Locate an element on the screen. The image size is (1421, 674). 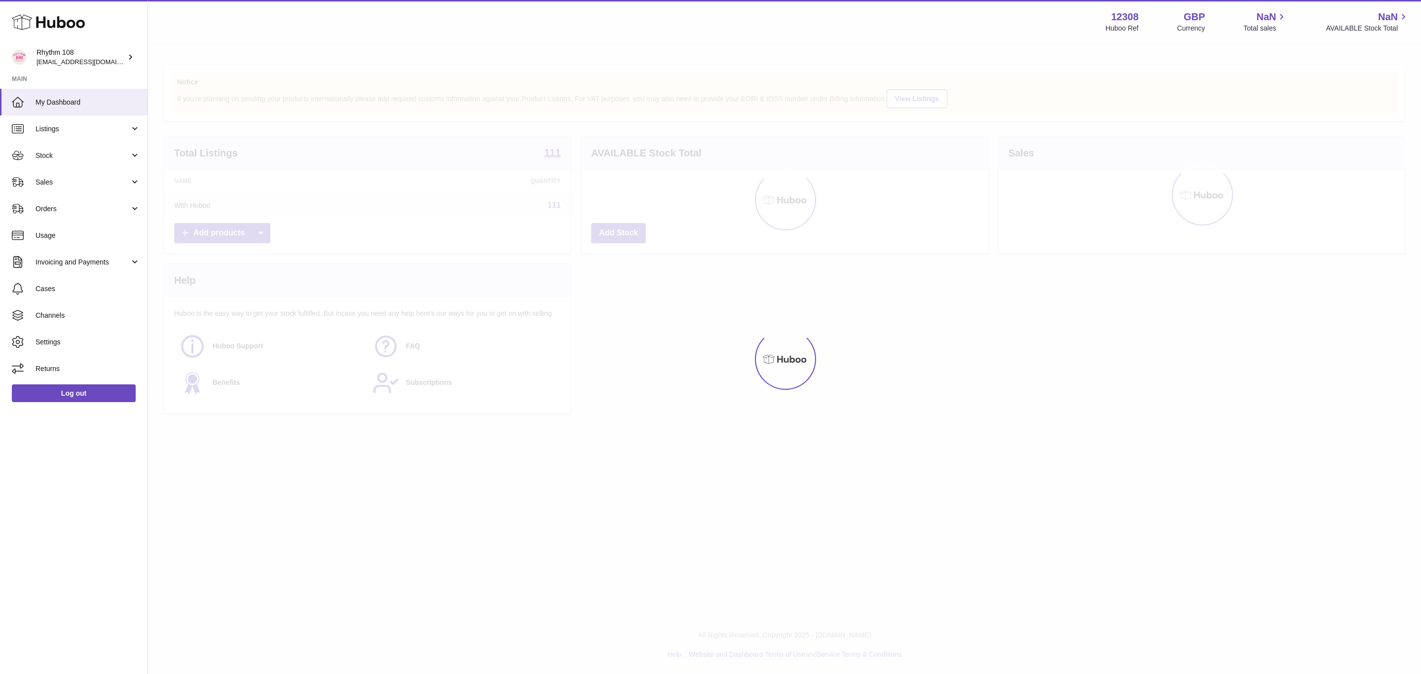
a: NaN Total sales is located at coordinates (1265, 22).